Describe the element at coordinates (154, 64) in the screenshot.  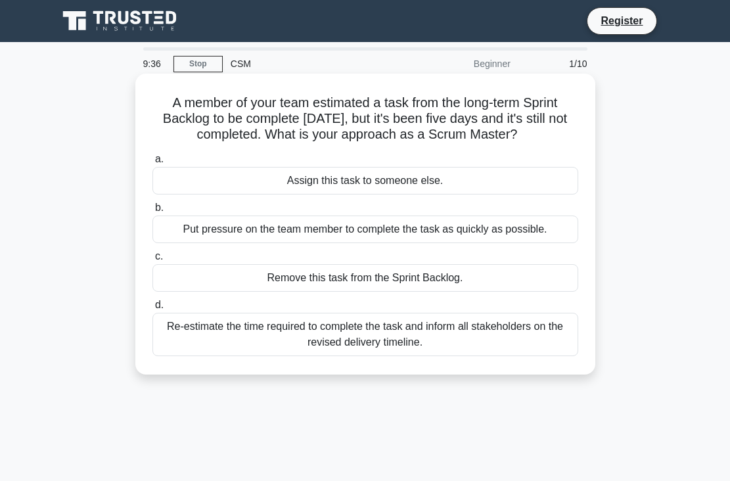
I see `div: 9:36` at that location.